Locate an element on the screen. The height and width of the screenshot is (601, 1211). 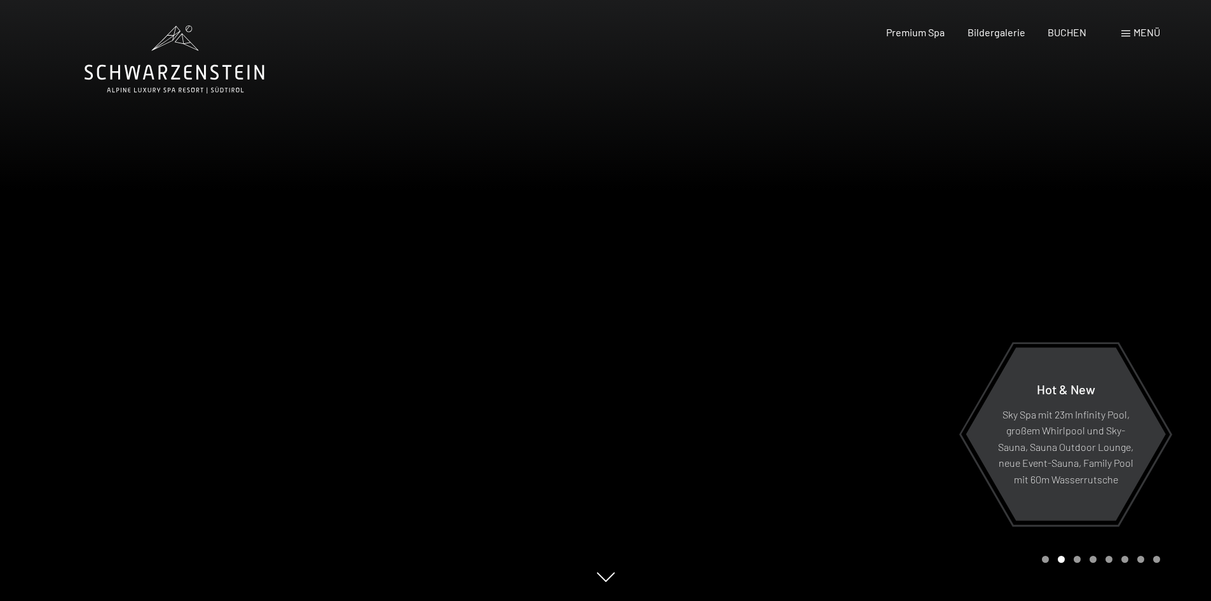
a: Hot & New Sky Spa mit 23m Infinity Pool, großem Whirlpool und Sky-Sauna, Sauna Outdoor Lounge, ne... is located at coordinates (1065, 433).